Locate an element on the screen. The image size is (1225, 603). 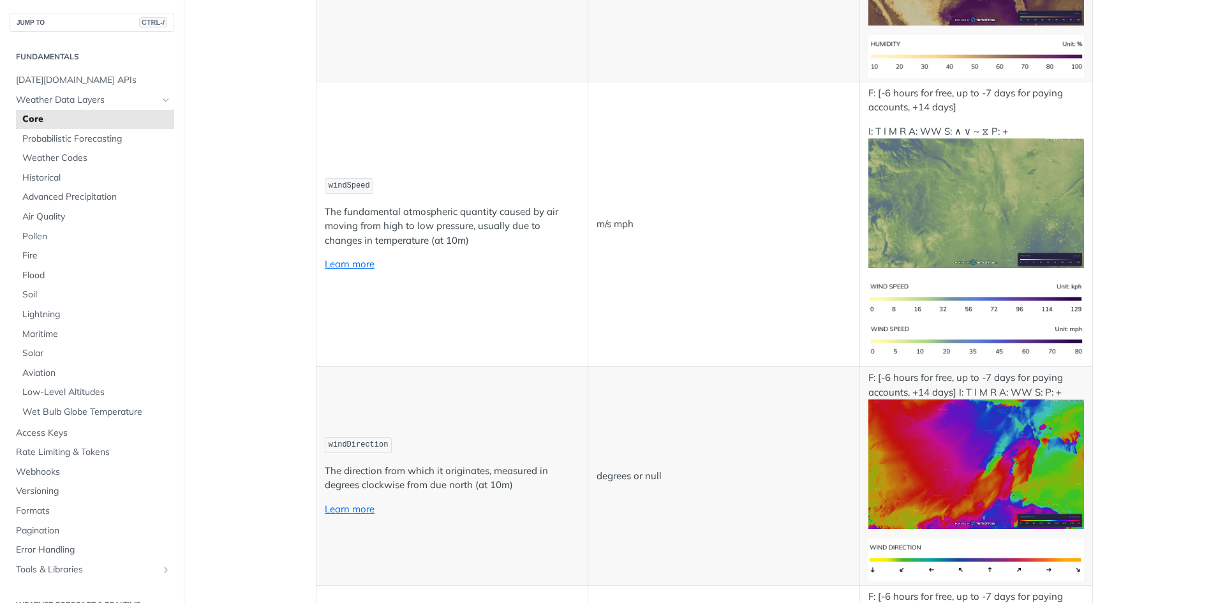
button: Hide subpages for Weather Data Layers is located at coordinates (166, 100).